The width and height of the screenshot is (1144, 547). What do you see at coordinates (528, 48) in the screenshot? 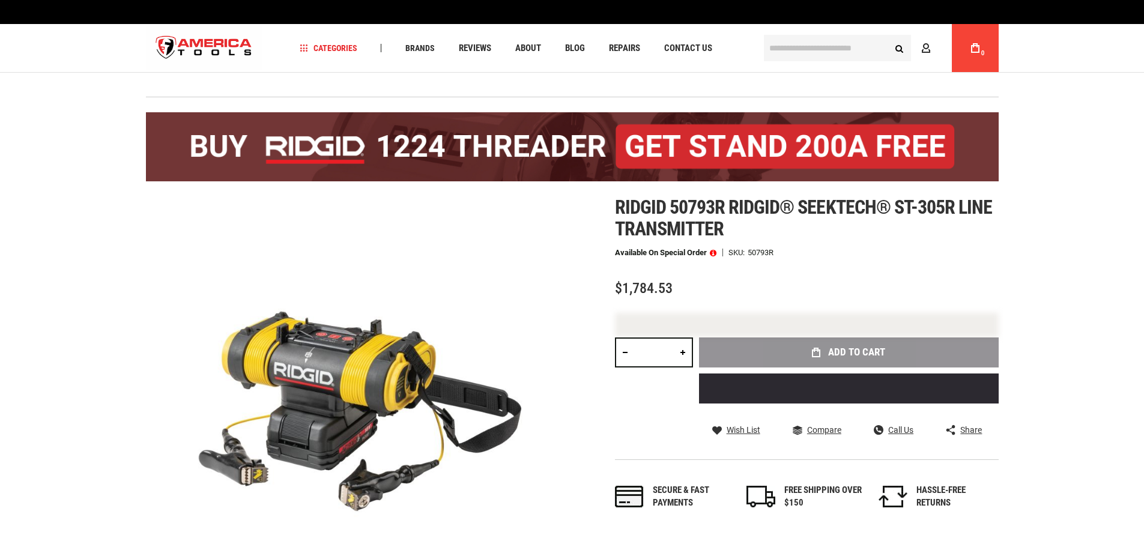
I see `span: About` at bounding box center [528, 48].